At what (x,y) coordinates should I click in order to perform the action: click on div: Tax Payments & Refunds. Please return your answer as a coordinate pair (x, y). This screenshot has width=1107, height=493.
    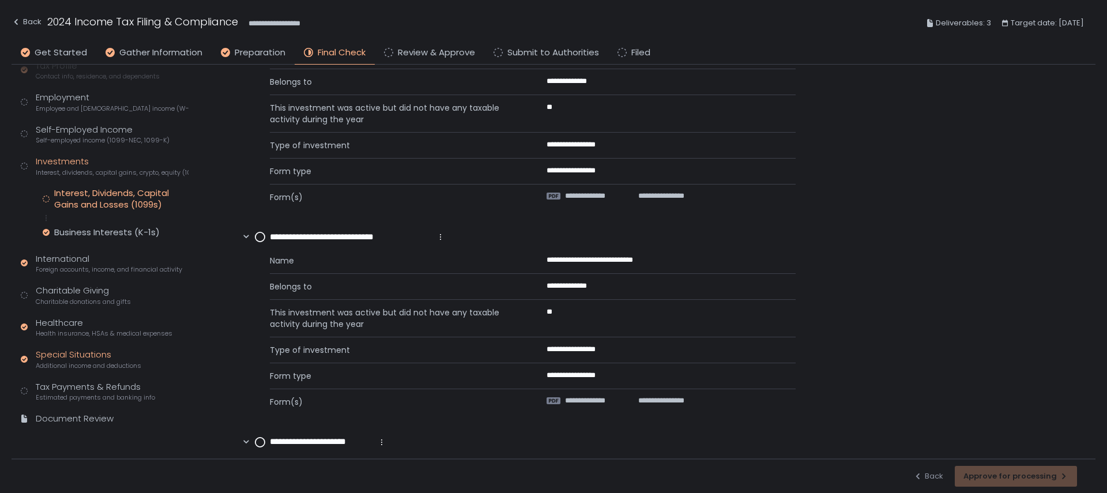
    Looking at the image, I should click on (95, 391).